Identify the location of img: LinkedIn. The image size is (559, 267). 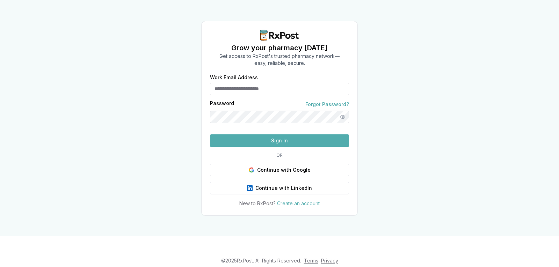
(250, 188).